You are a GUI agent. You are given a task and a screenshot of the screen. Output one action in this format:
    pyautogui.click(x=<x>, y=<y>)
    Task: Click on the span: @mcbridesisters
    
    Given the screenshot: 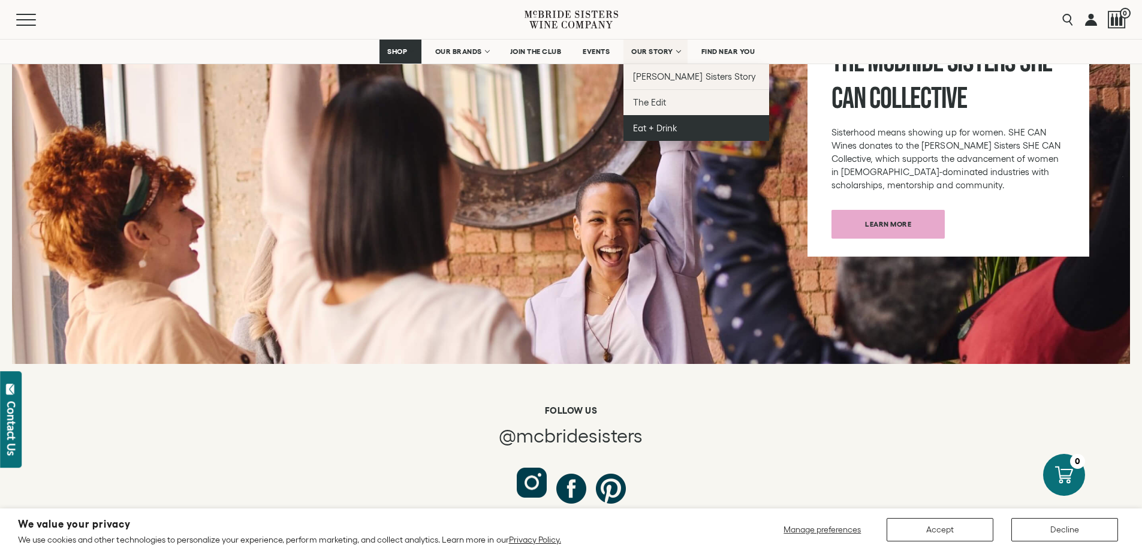 What is the action you would take?
    pyautogui.click(x=571, y=435)
    